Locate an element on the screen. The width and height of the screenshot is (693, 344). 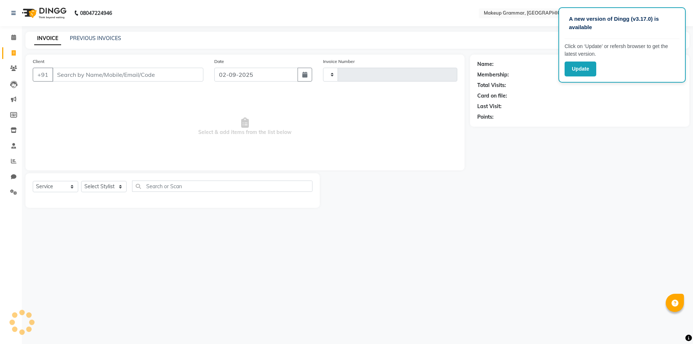
div: Points: is located at coordinates (486, 117).